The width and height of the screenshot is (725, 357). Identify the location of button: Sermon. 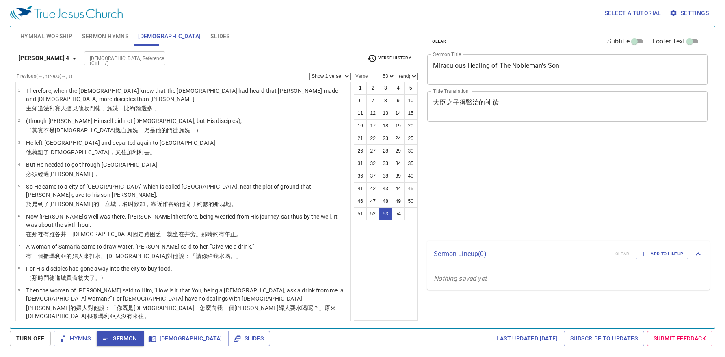
(120, 339).